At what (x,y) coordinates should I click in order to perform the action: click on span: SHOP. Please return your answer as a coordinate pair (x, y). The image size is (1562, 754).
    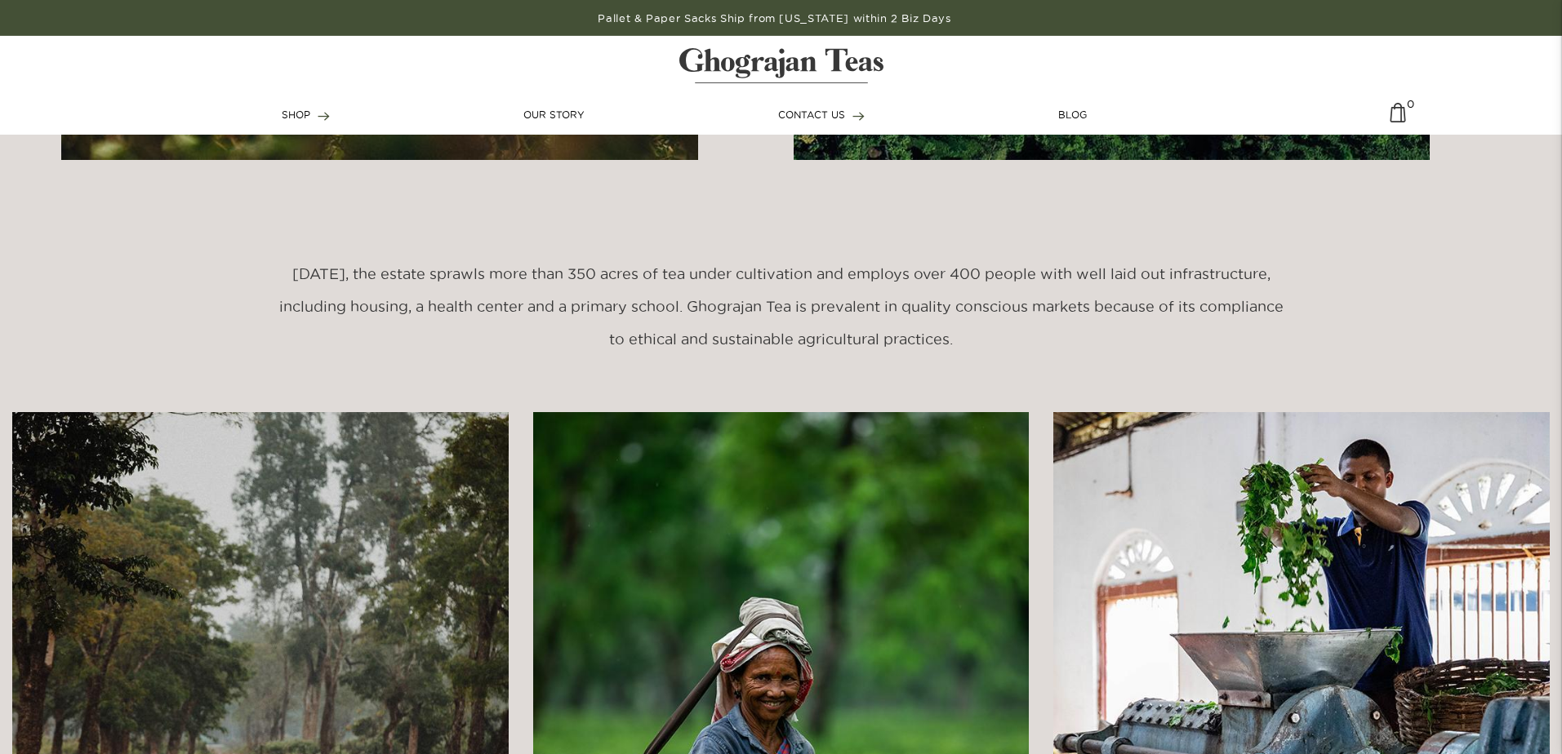
    Looking at the image, I should click on (296, 114).